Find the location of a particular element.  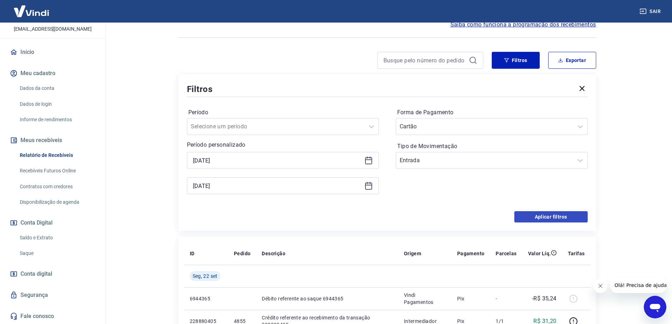

p: Parcelas is located at coordinates (506, 254).